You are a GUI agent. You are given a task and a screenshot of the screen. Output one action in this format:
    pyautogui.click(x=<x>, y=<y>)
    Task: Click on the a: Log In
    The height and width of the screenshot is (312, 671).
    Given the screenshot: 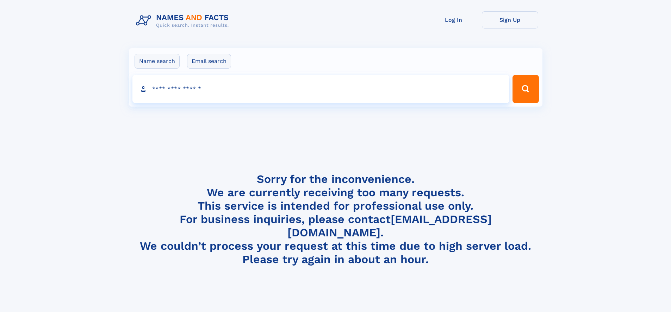 What is the action you would take?
    pyautogui.click(x=454, y=20)
    